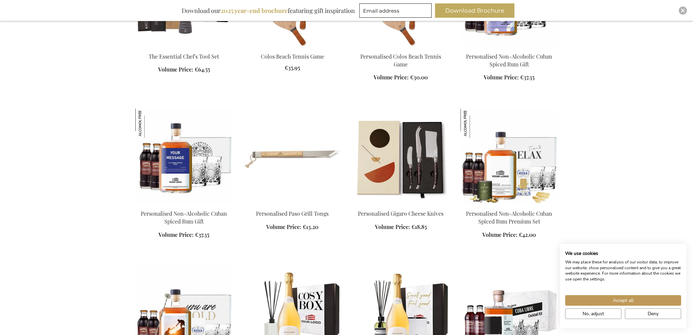 The height and width of the screenshot is (335, 693). I want to click on a: Volume Price: €18.85, so click(401, 227).